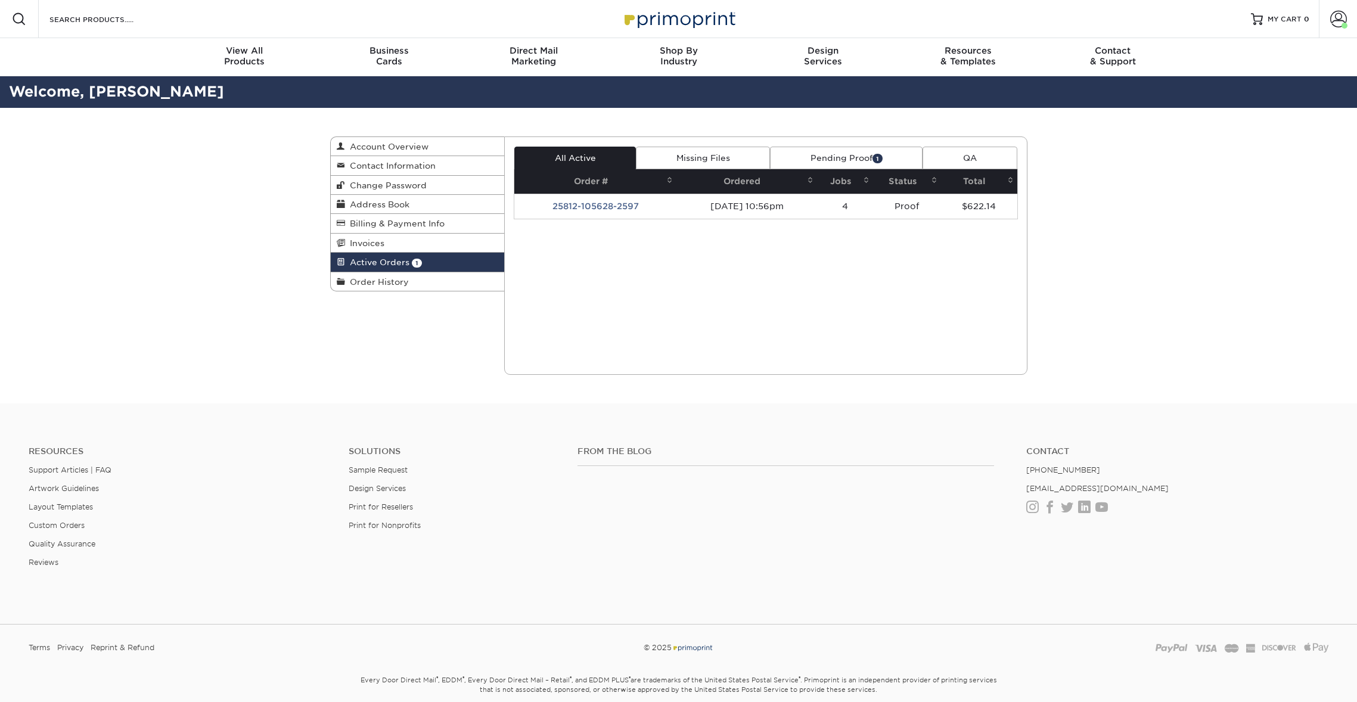 The image size is (1357, 702). I want to click on div: Industry, so click(678, 56).